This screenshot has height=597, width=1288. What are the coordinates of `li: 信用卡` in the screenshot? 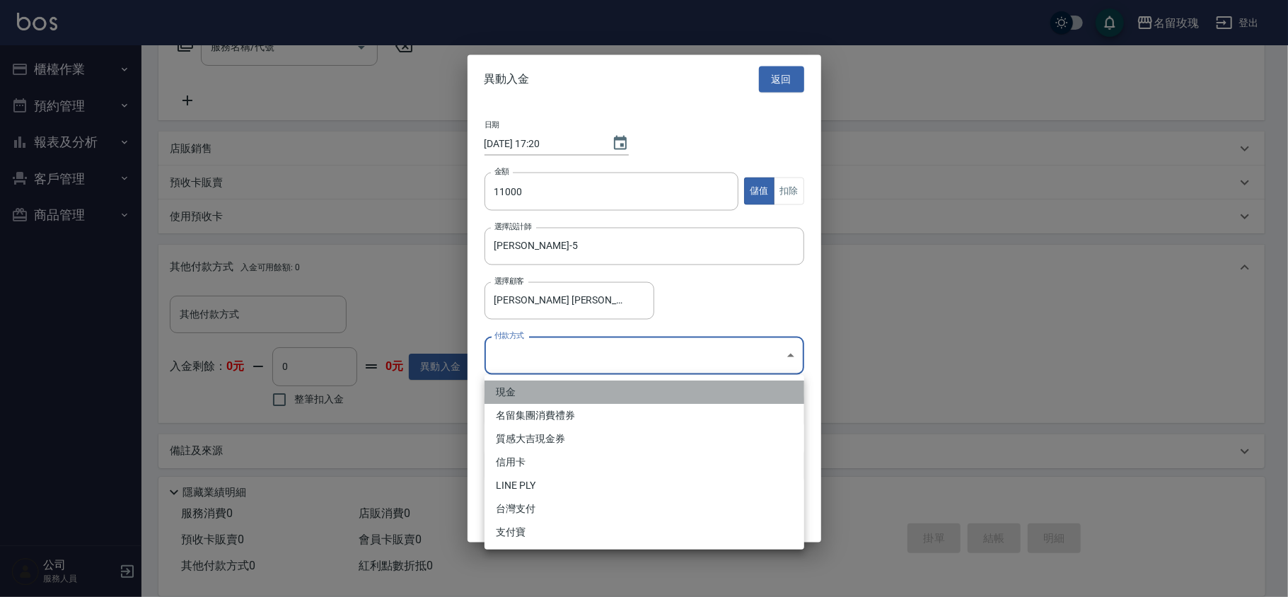 It's located at (644, 462).